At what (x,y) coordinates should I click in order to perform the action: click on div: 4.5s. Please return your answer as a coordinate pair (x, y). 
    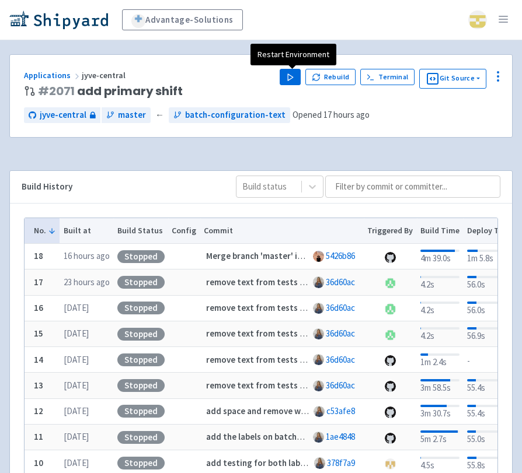
    Looking at the image, I should click on (439, 463).